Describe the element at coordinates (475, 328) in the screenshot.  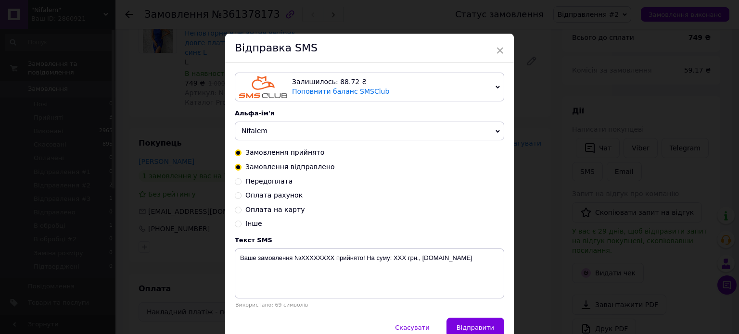
I see `span: Відправити` at that location.